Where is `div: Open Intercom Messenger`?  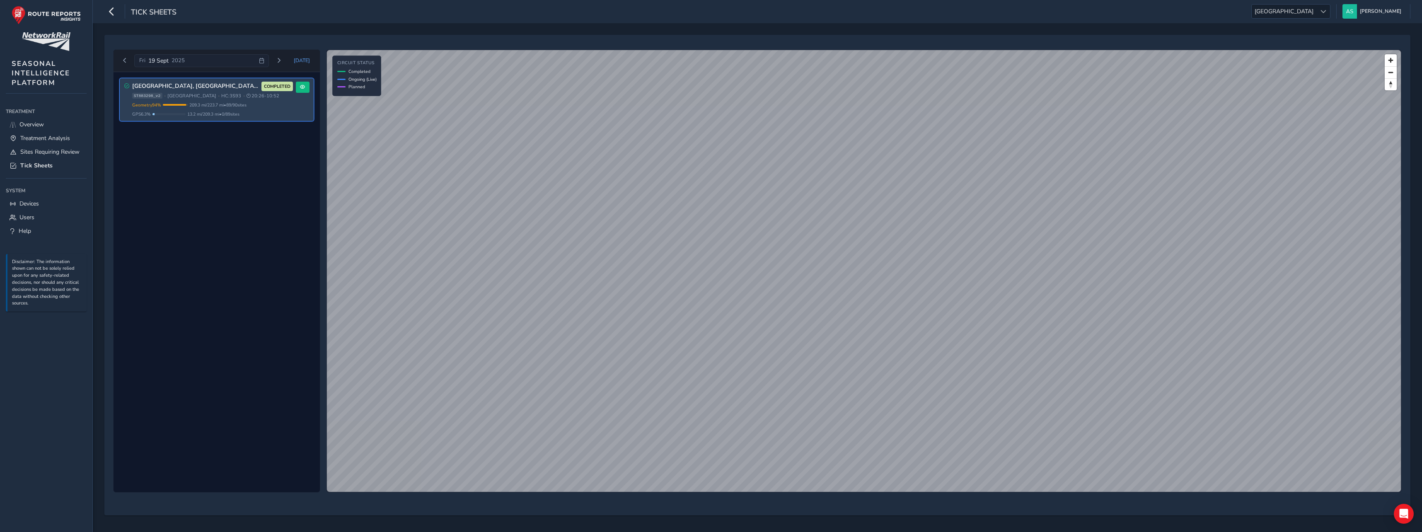
div: Open Intercom Messenger is located at coordinates (1404, 514).